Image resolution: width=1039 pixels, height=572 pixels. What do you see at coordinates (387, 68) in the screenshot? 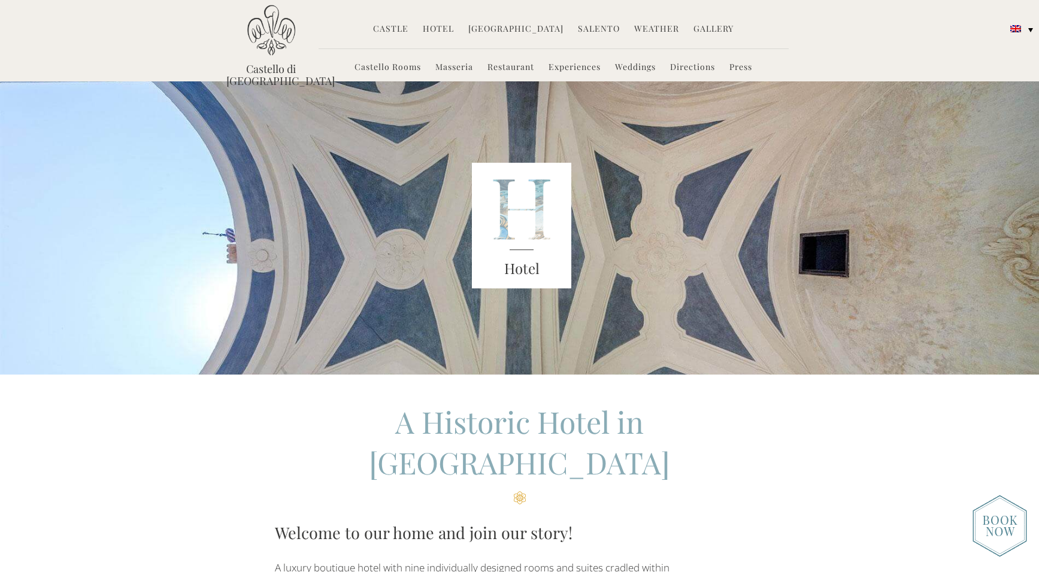
I see `a: Castello Rooms` at bounding box center [387, 68].